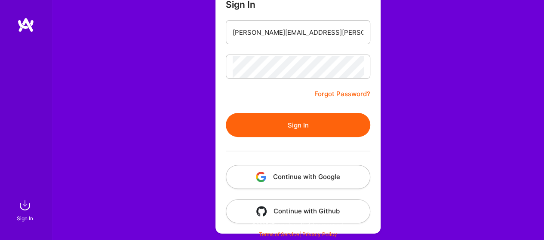  I want to click on button: Continue with Github, so click(298, 211).